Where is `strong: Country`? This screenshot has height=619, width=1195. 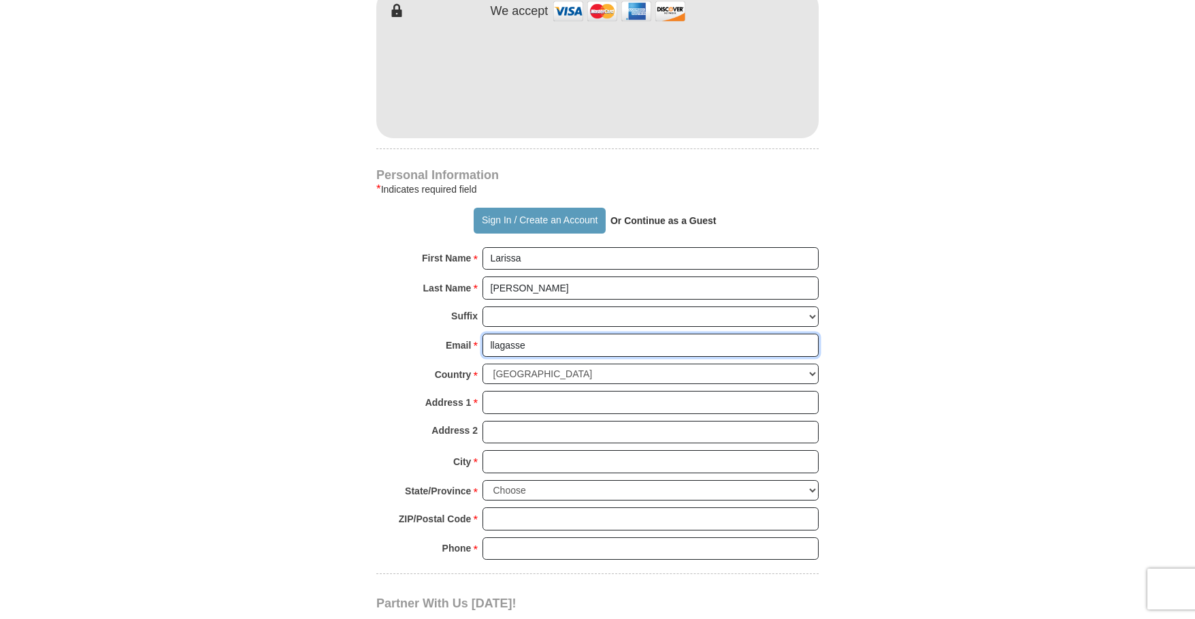 strong: Country is located at coordinates (453, 374).